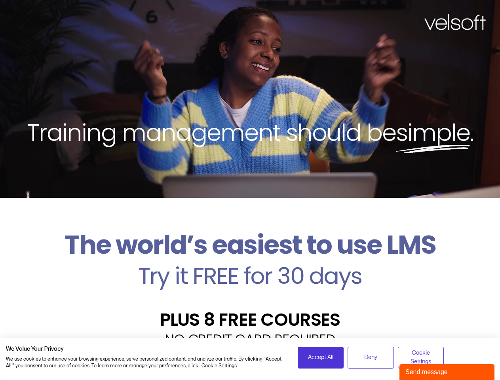 This screenshot has height=380, width=500. Describe the element at coordinates (146, 362) in the screenshot. I see `p: We use cookies to enhance your browsing experience, serve personalized content, and analyze our t...` at that location.